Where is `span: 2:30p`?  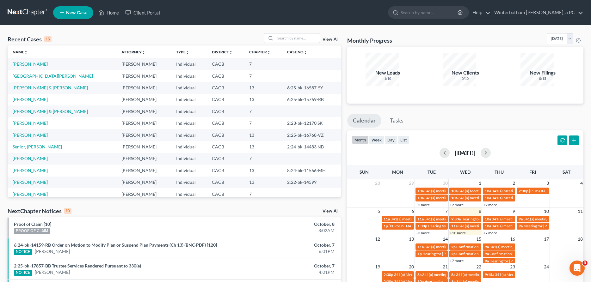 span: 2:30p is located at coordinates (523, 191).